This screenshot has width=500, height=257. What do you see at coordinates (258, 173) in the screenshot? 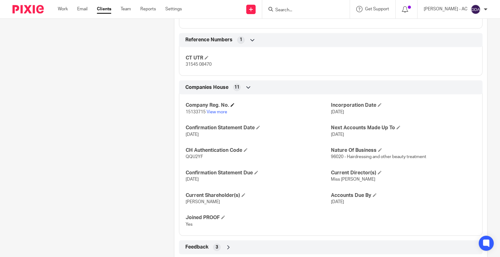
I see `h4: Confirmation Statement Due` at bounding box center [258, 173].